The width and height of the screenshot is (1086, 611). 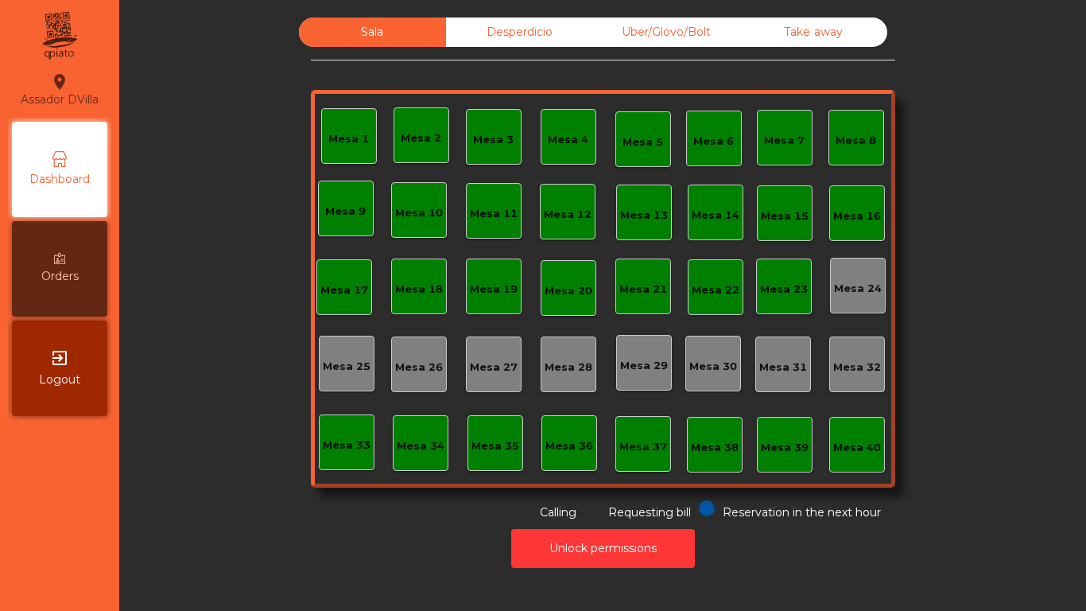 What do you see at coordinates (494, 367) in the screenshot?
I see `div: Mesa 27` at bounding box center [494, 367].